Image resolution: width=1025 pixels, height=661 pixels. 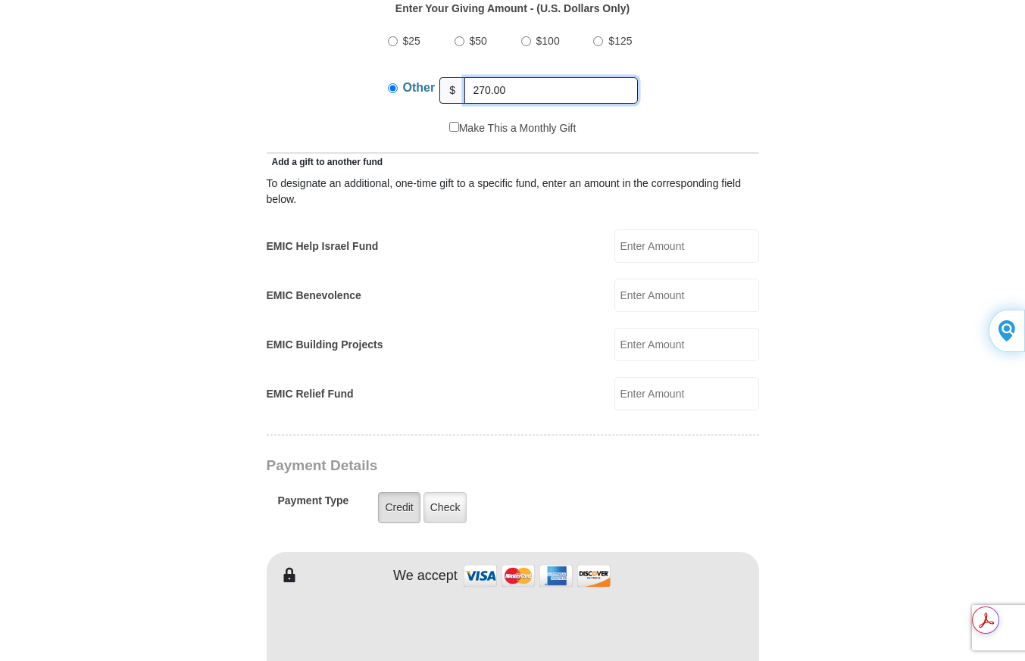 What do you see at coordinates (314, 505) in the screenshot?
I see `h5: Payment Type` at bounding box center [314, 505].